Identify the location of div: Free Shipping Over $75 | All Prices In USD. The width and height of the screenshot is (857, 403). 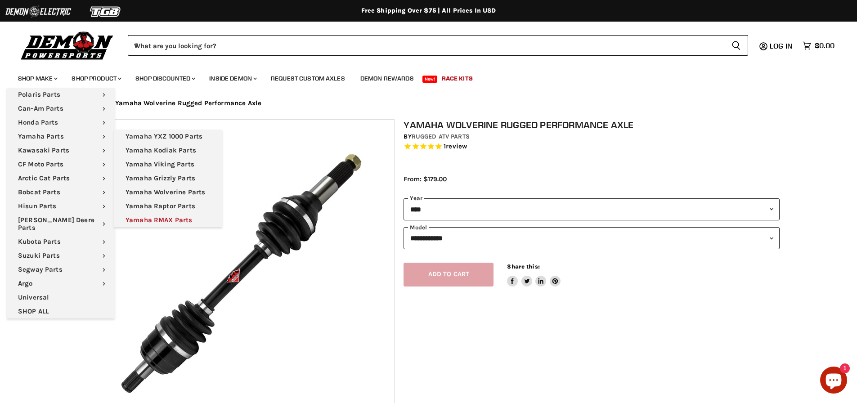
(429, 11).